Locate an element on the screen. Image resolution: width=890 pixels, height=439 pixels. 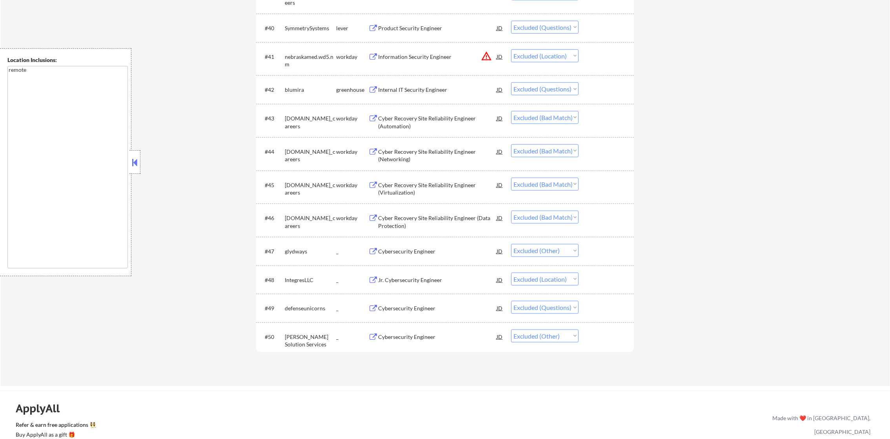
div: Cyber Recovery Site Reliability Engineer (Automation) is located at coordinates (437, 122).